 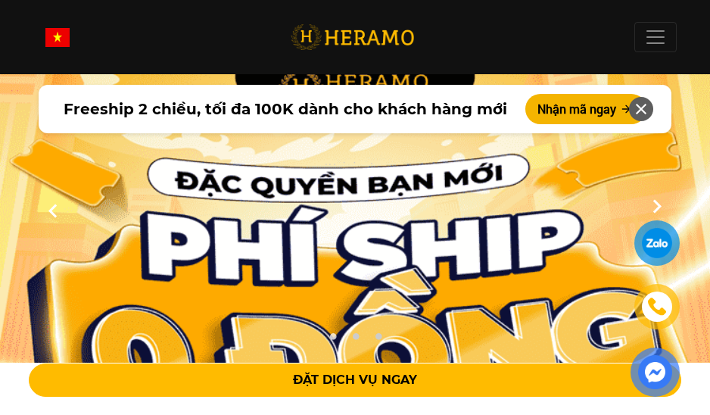 I want to click on button: 1, so click(x=332, y=340).